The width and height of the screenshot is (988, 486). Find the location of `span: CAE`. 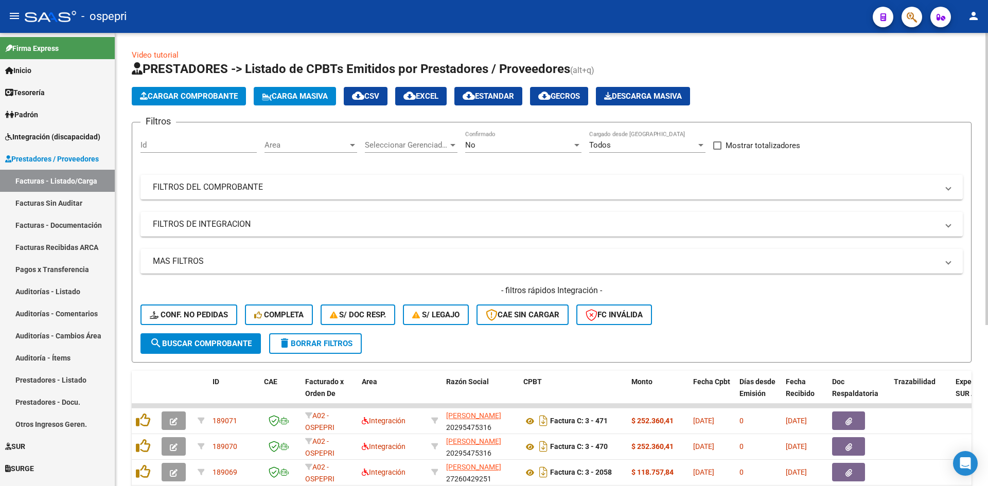

span: CAE is located at coordinates (271, 382).